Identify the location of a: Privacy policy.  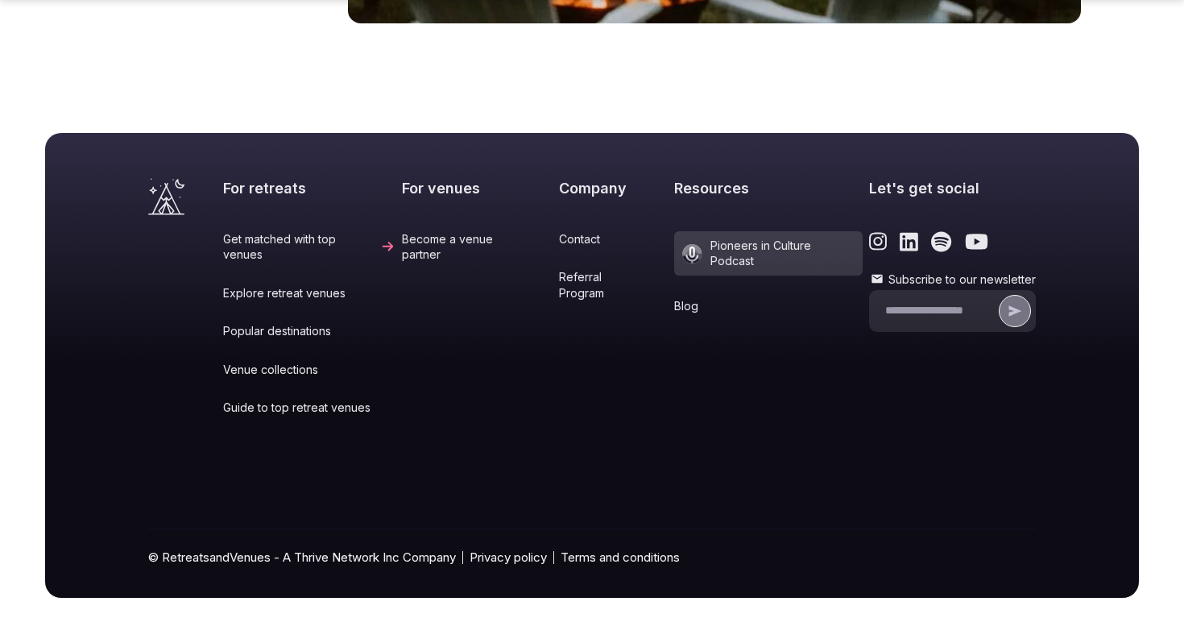
(508, 557).